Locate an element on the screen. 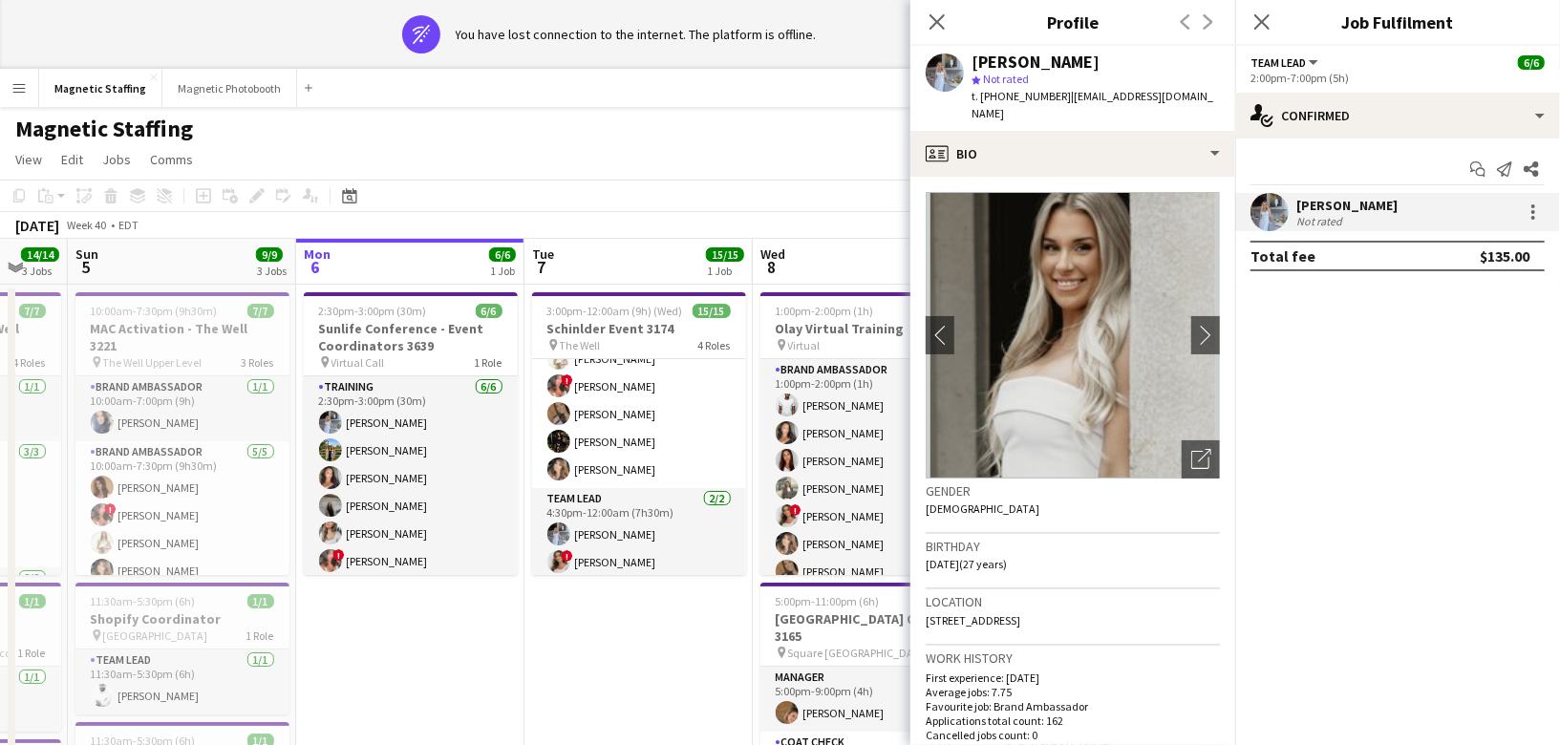  div: Open photos pop-in is located at coordinates (1201, 459).